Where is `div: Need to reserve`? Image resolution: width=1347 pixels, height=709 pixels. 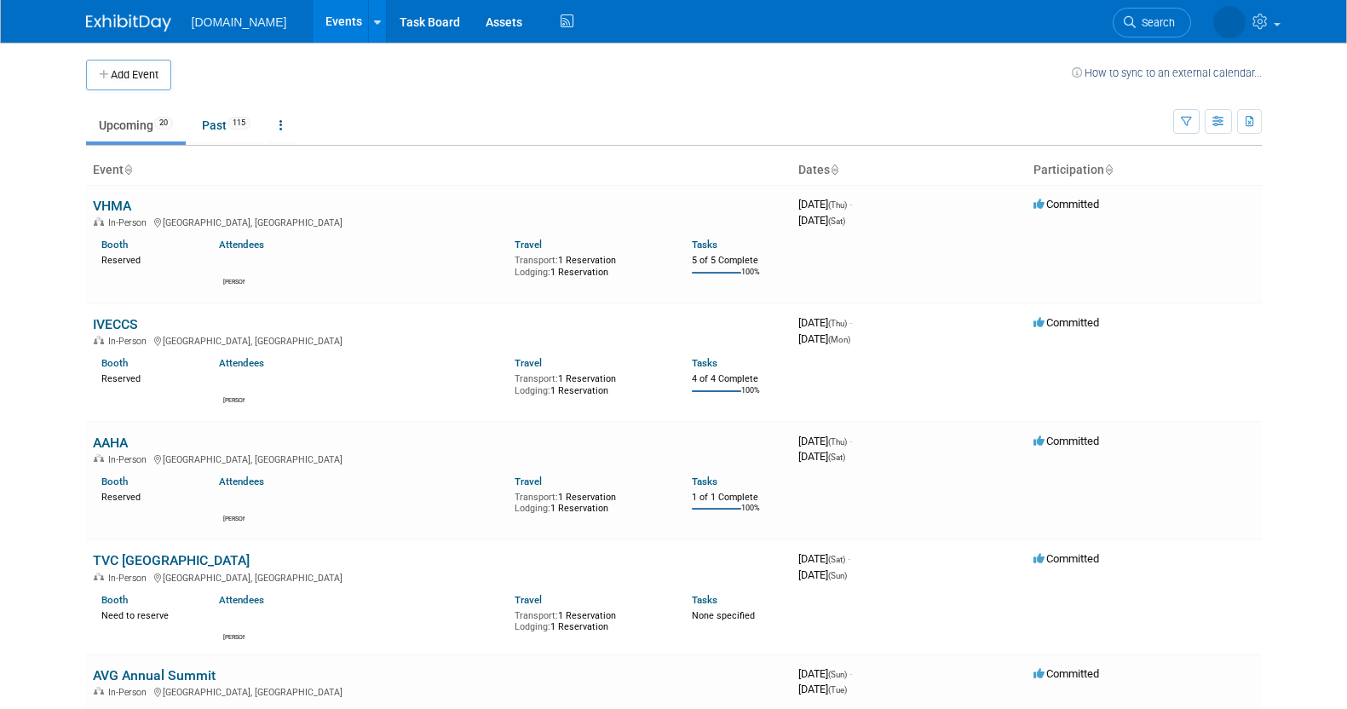
div: Need to reserve is located at coordinates (147, 615).